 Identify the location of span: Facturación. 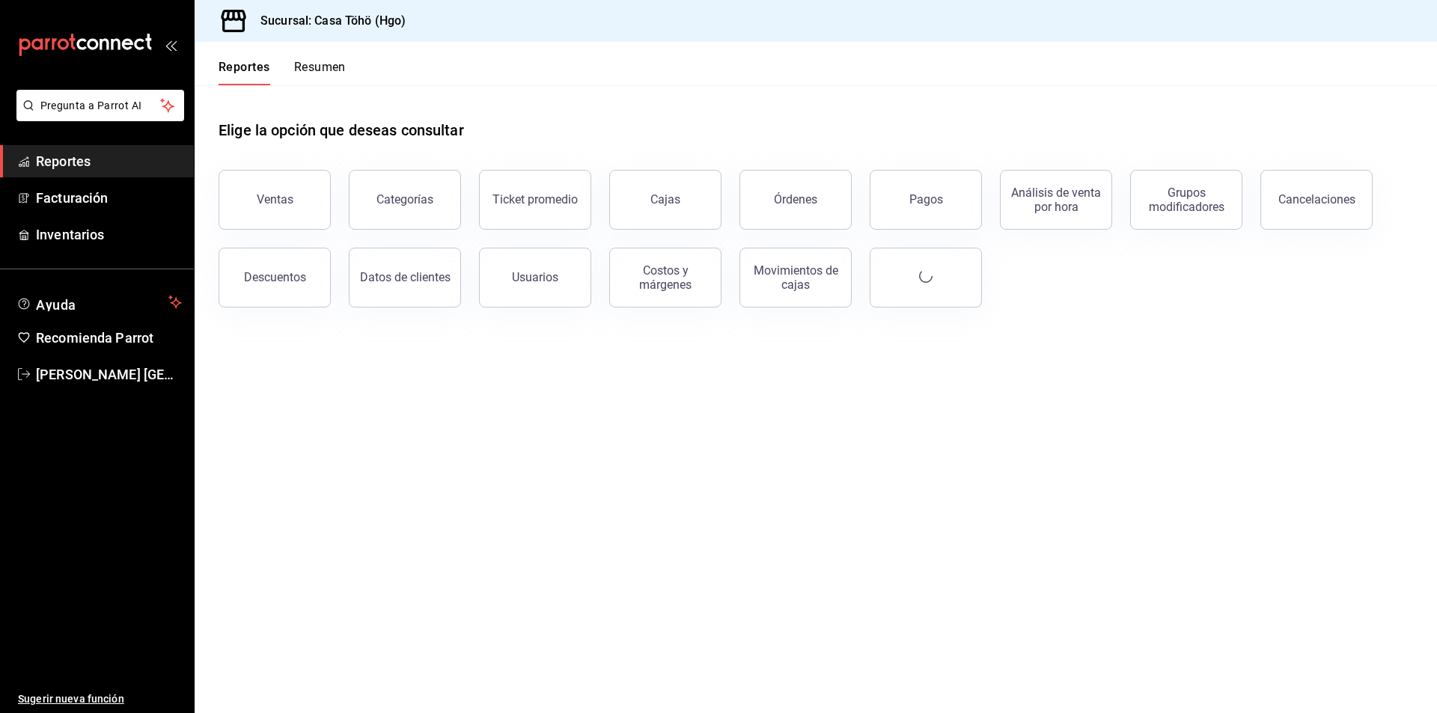
(109, 198).